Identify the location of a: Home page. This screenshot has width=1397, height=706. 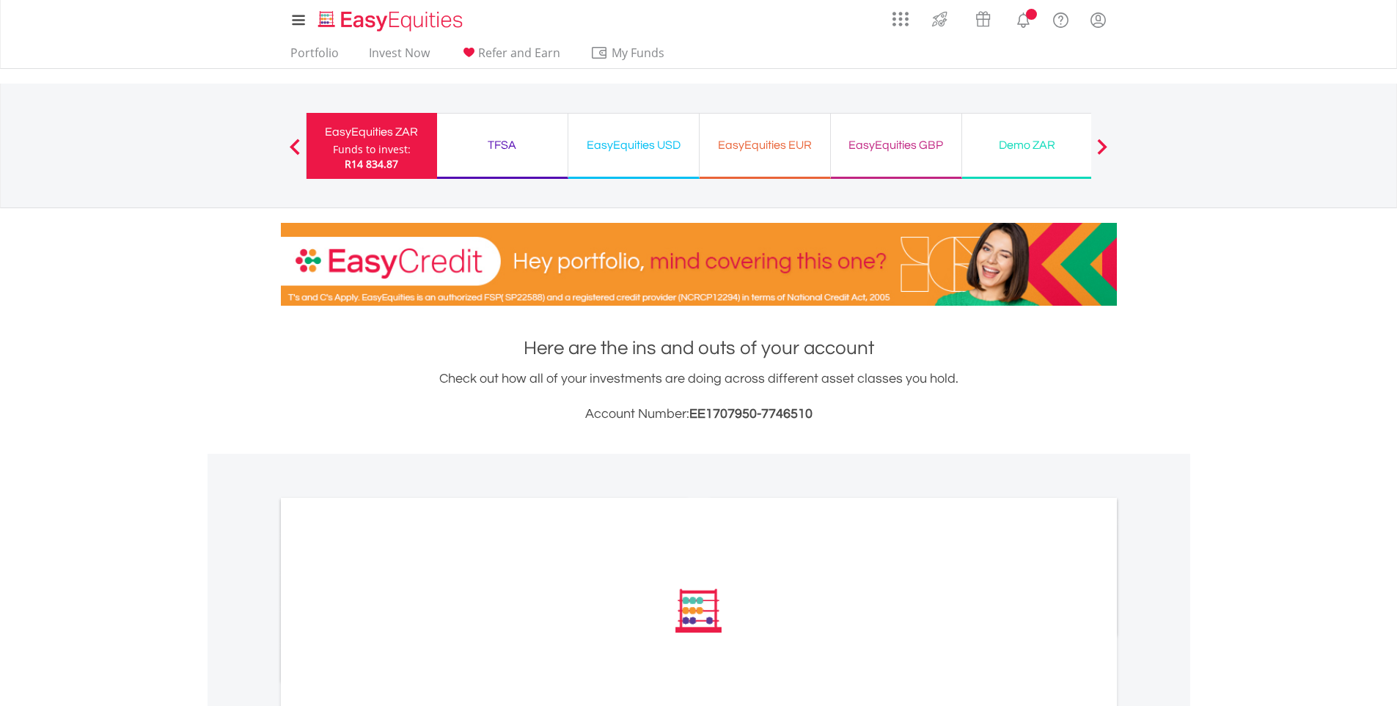
(390, 18).